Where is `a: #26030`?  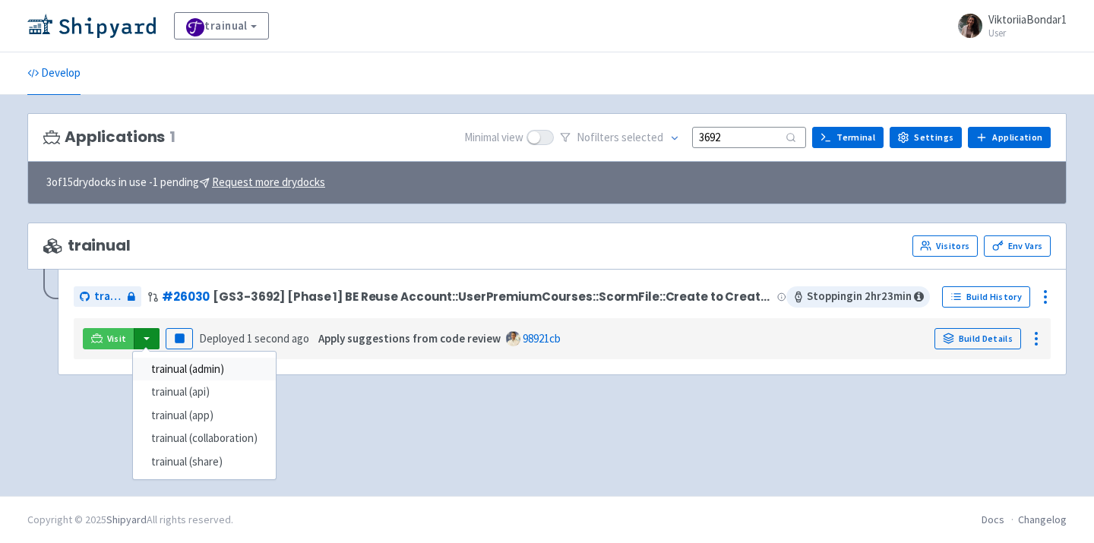
a: #26030 is located at coordinates (185, 296).